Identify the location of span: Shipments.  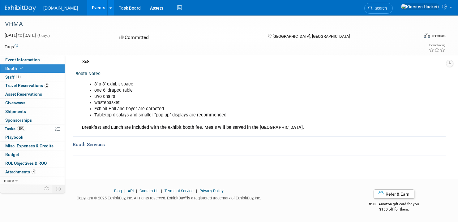
(15, 111).